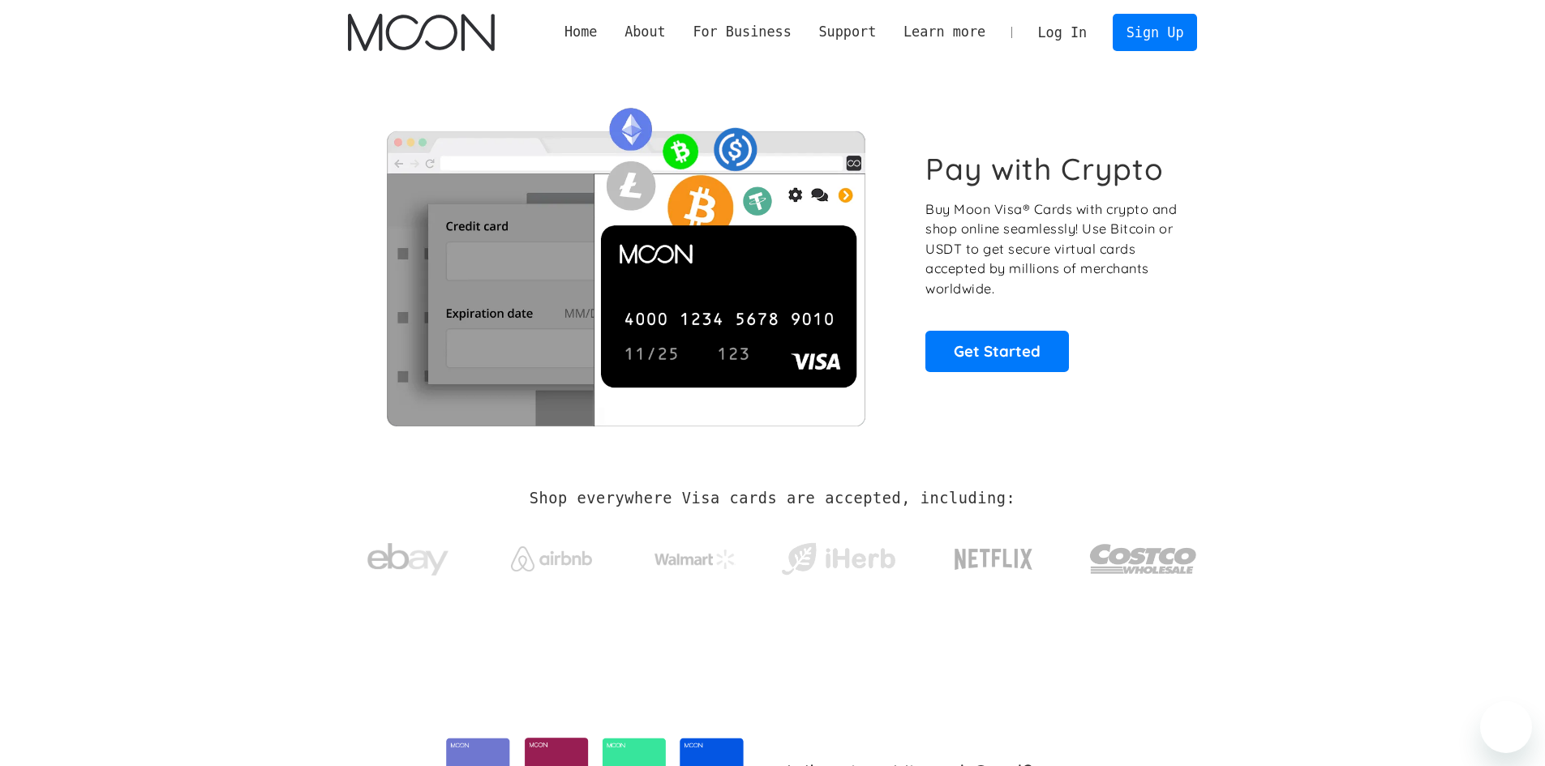  What do you see at coordinates (944, 32) in the screenshot?
I see `div: Learn more` at bounding box center [944, 32].